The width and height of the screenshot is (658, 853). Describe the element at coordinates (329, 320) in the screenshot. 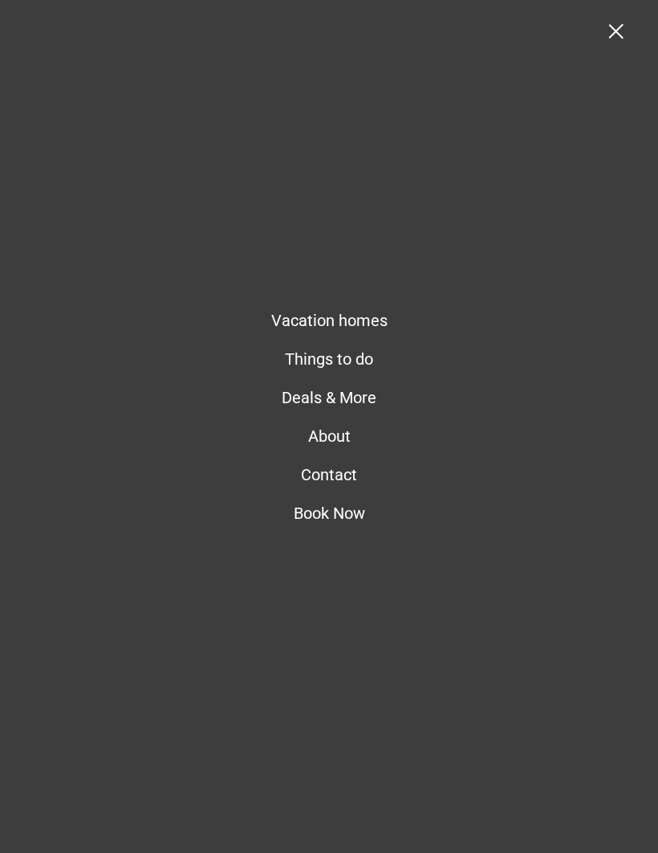

I see `span: Vacation homes` at that location.